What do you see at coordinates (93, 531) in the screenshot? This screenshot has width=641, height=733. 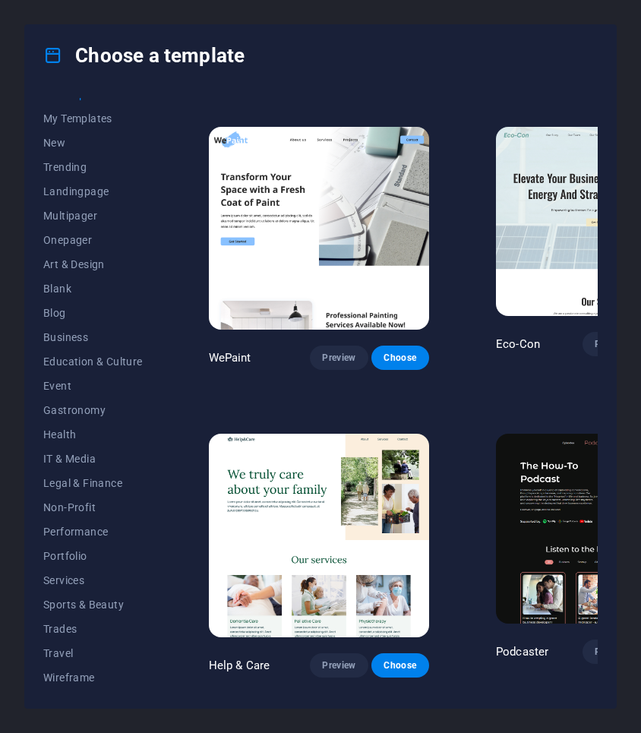 I see `span: Performance` at bounding box center [93, 531].